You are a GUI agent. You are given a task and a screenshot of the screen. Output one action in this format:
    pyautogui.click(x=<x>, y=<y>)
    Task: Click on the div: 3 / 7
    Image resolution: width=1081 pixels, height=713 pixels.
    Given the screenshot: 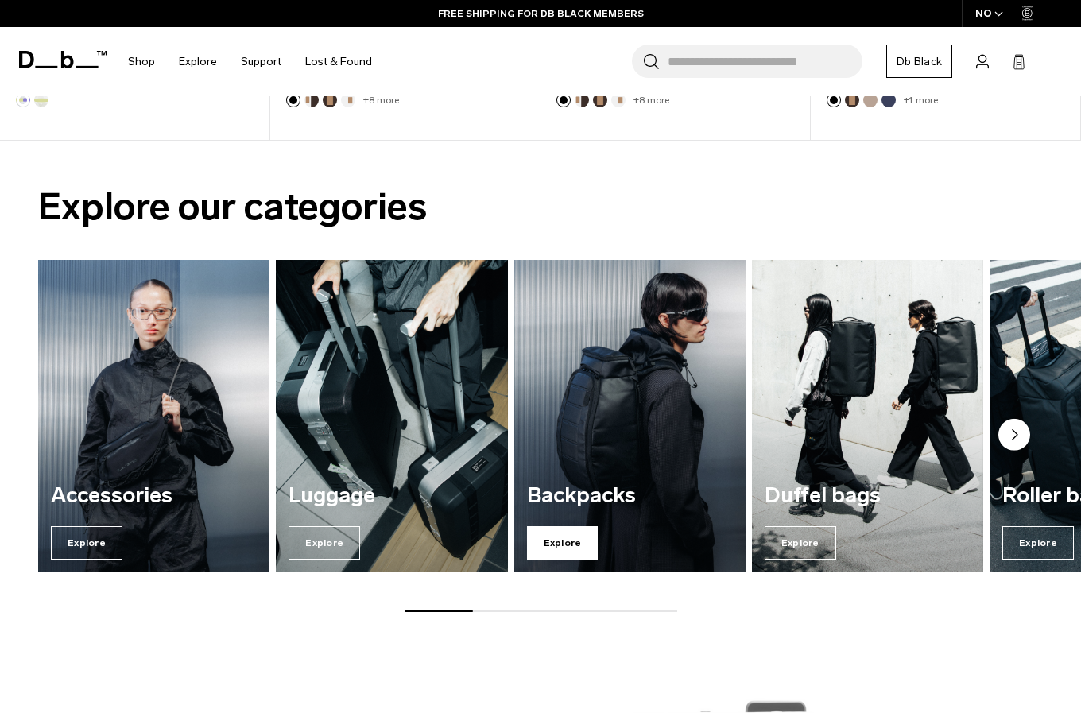 What is the action you would take?
    pyautogui.click(x=629, y=416)
    